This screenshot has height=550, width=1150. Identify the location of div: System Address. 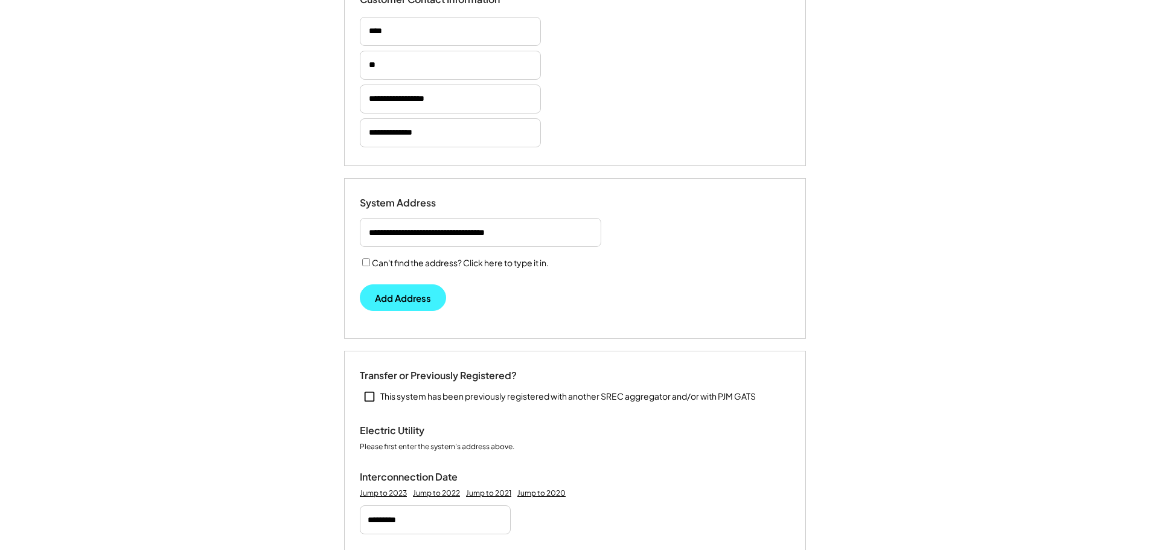
(420, 203).